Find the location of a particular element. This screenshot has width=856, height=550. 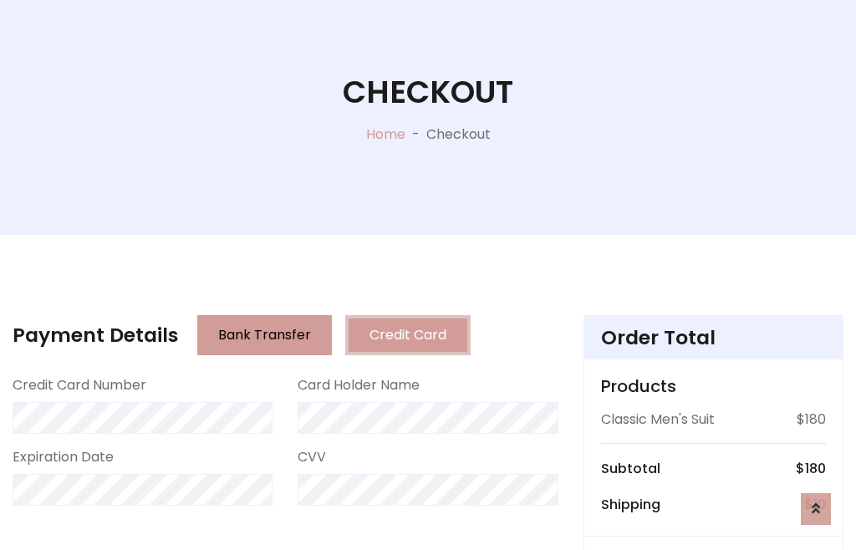

h6: Subtotal is located at coordinates (631, 468).